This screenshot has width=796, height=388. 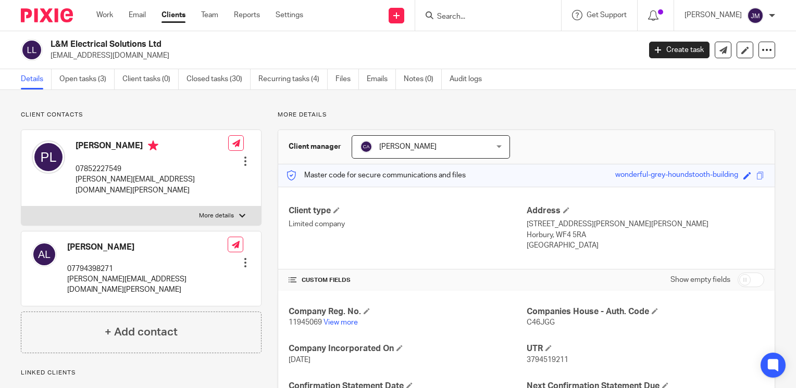 What do you see at coordinates (141, 373) in the screenshot?
I see `p: Linked clients` at bounding box center [141, 373].